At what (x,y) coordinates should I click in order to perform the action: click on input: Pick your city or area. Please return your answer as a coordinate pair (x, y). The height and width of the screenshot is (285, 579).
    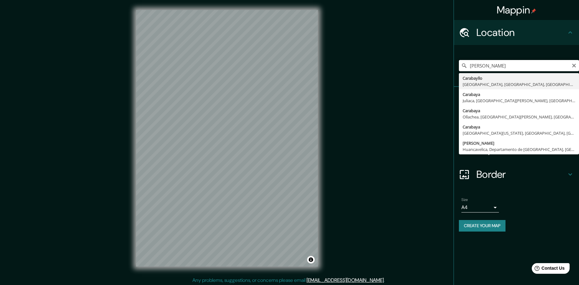
    Looking at the image, I should click on (519, 66).